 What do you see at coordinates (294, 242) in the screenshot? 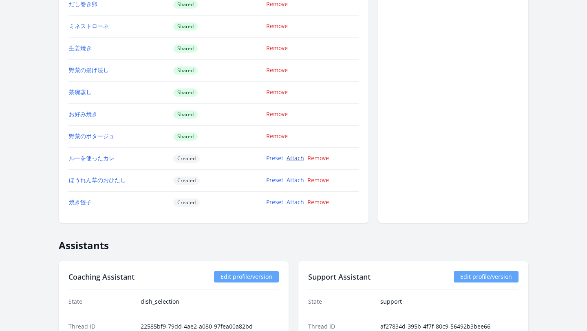
I see `h2: Assistants` at bounding box center [294, 242].